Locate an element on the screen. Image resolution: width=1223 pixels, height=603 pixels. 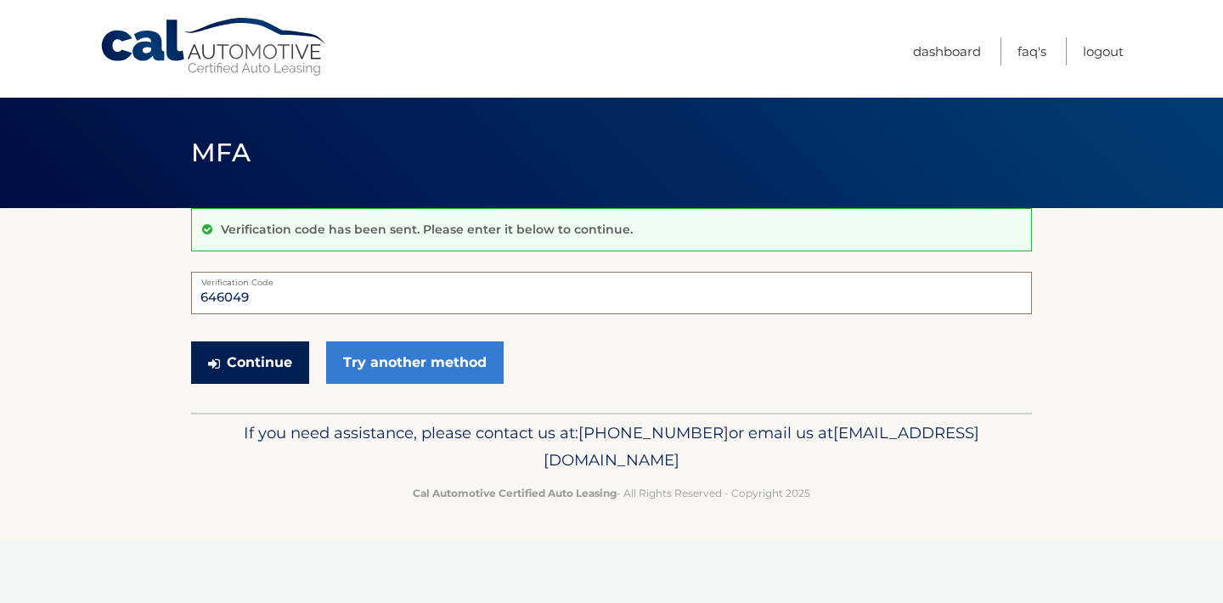
span: MFA is located at coordinates (221, 152).